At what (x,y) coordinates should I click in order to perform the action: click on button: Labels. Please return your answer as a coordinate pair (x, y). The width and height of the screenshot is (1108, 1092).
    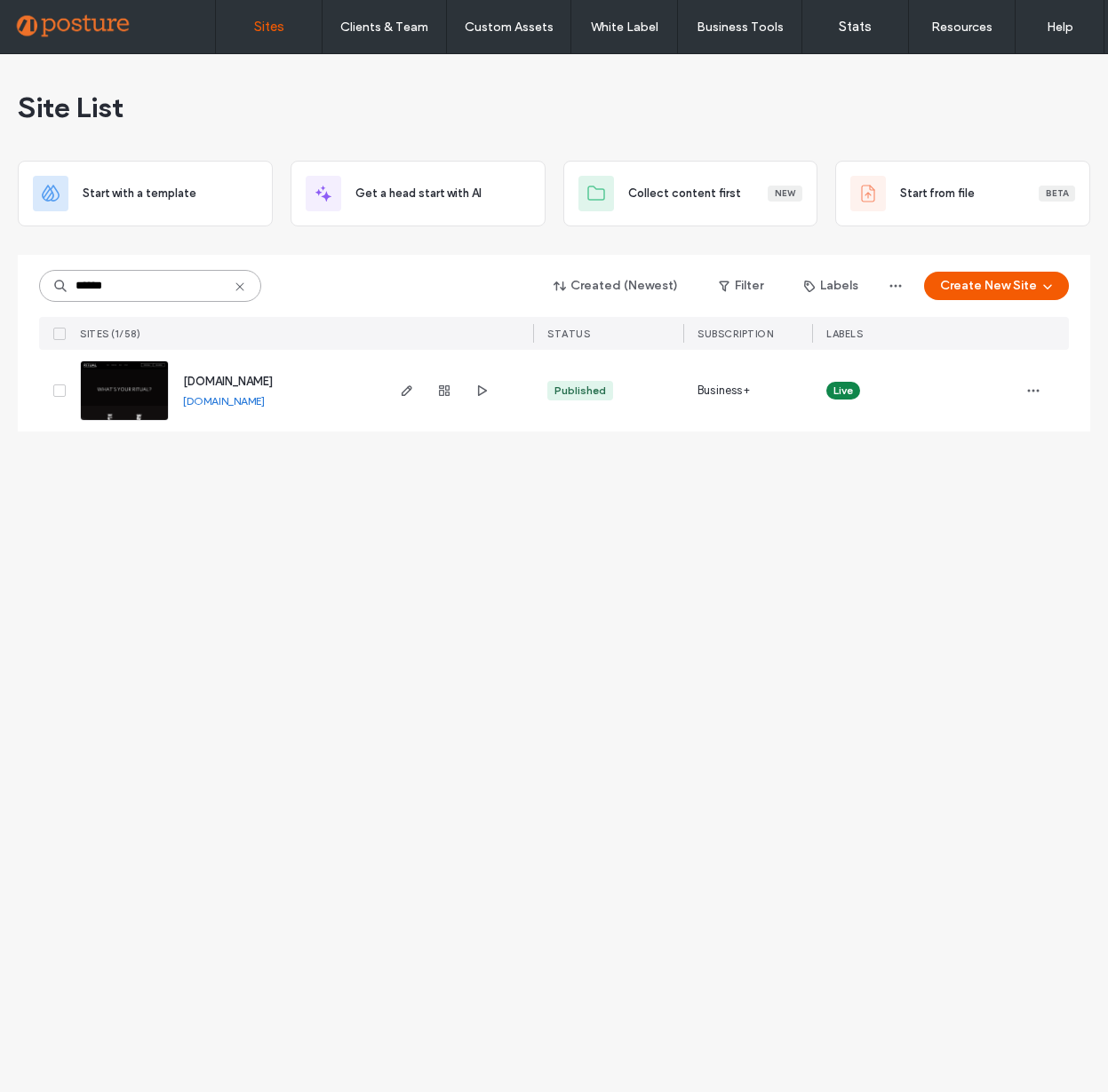
    Looking at the image, I should click on (830, 286).